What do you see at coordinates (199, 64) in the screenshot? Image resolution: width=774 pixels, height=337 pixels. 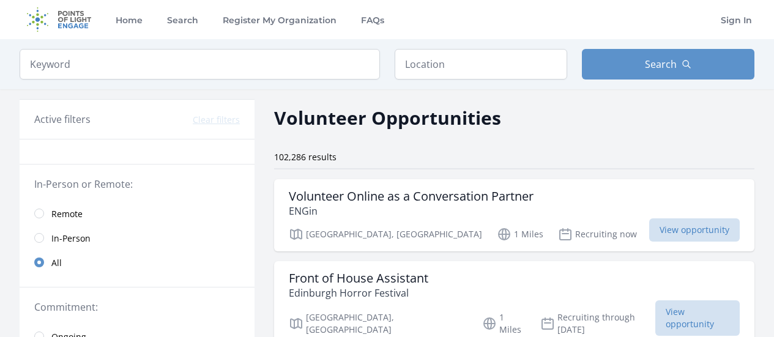 I see `input: Keyword` at bounding box center [199, 64].